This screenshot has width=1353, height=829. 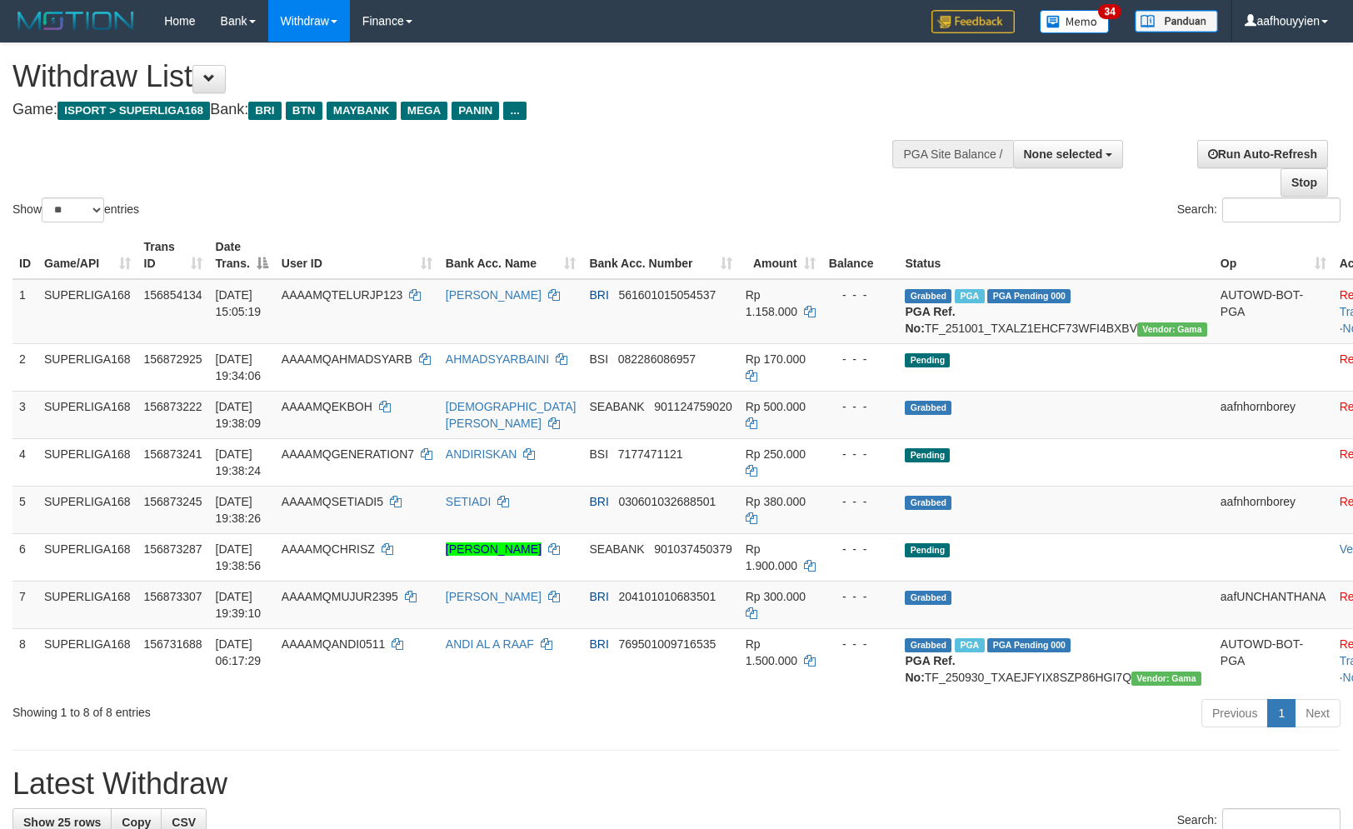 I want to click on th: Amount: activate to sort column ascending, so click(x=781, y=255).